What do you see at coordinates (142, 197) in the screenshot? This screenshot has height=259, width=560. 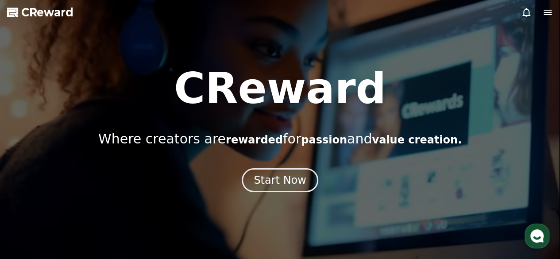 I see `a: Settings` at bounding box center [142, 197].